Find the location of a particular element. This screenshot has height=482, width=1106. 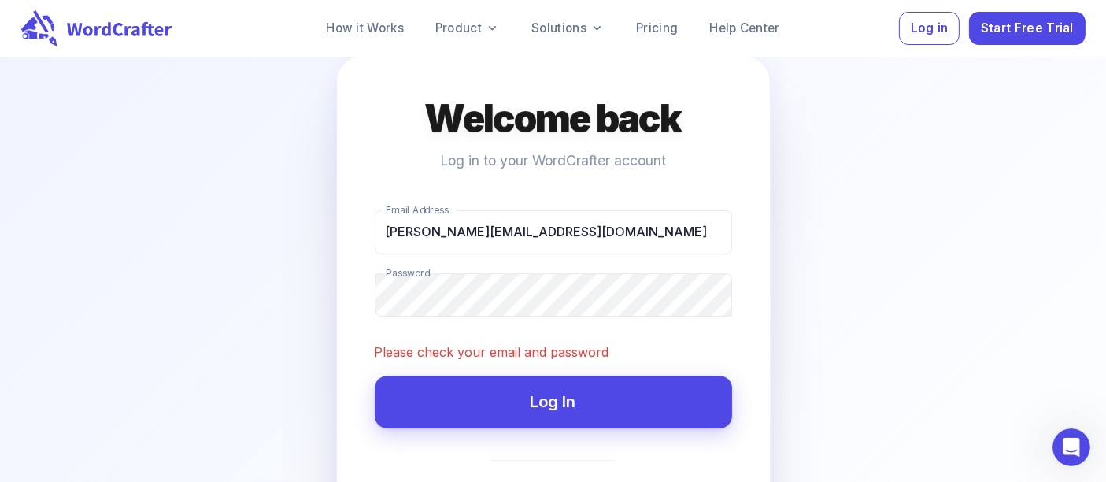

span: Log in is located at coordinates (930, 28).